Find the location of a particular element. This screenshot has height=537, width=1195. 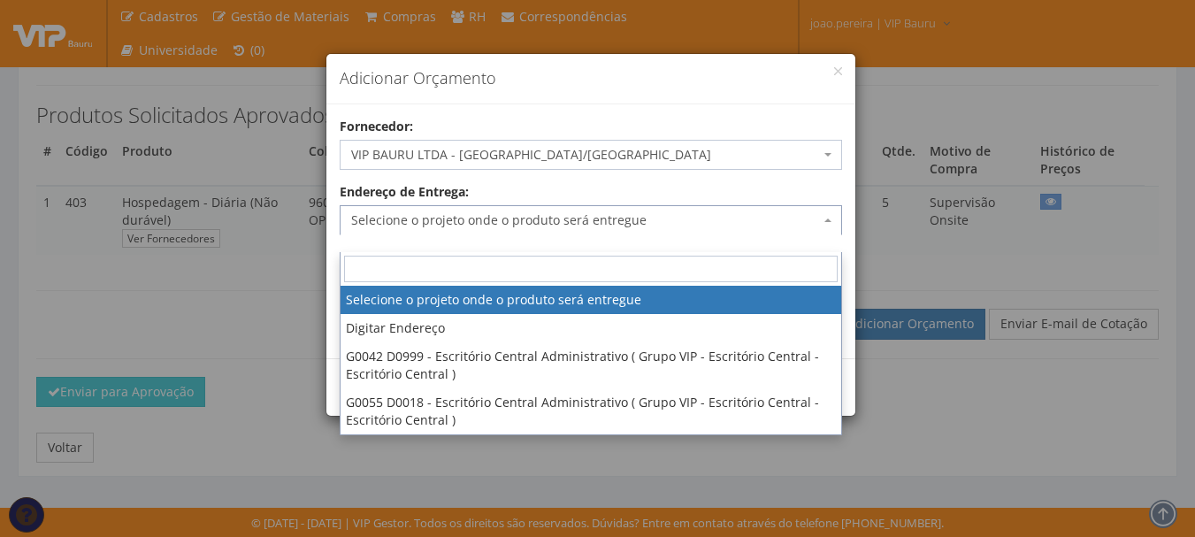

label: Data de Entrega: is located at coordinates (390, 257).